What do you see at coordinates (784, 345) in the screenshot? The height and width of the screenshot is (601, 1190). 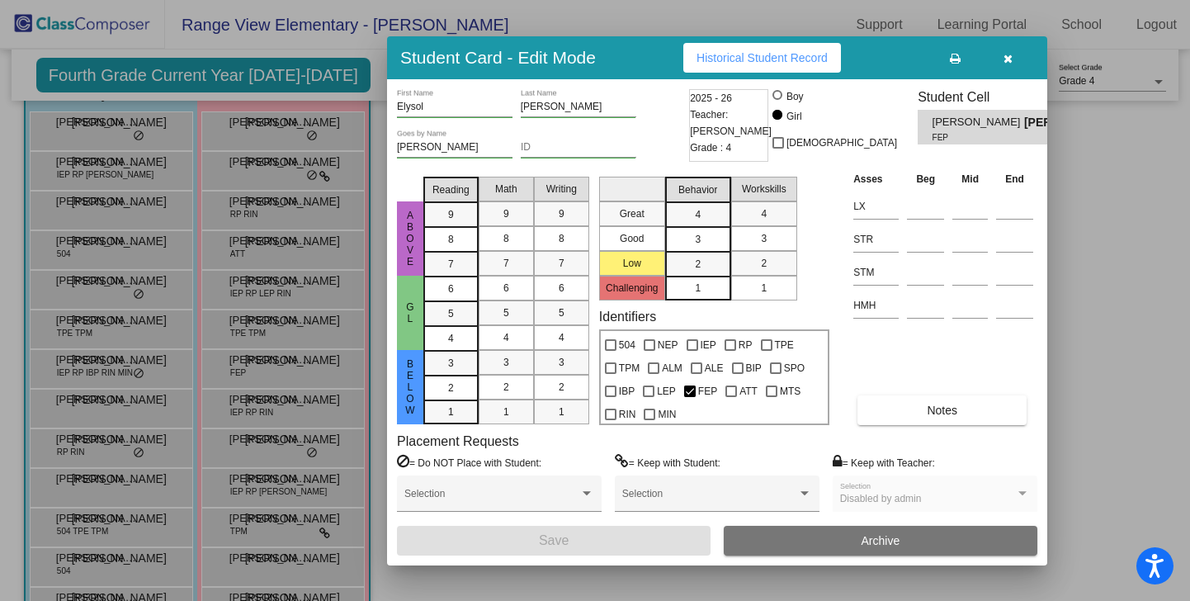 I see `span: TPE` at bounding box center [784, 345].